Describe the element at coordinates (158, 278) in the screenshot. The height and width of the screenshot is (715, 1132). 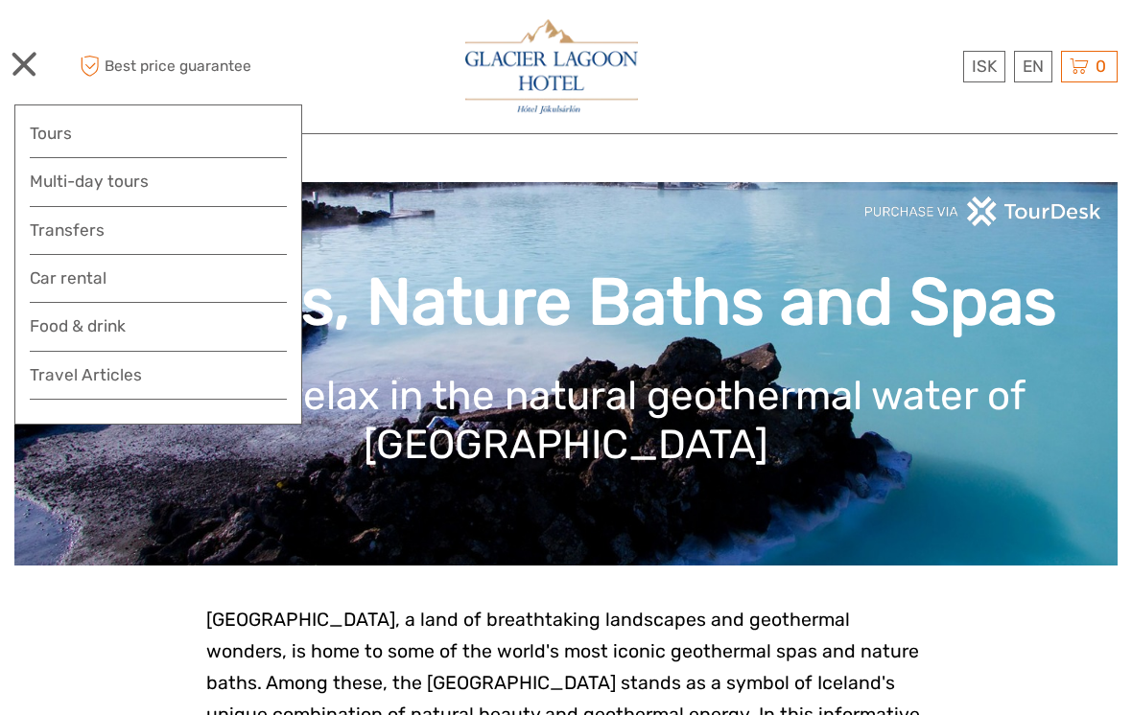
I see `a: Car rental` at that location.